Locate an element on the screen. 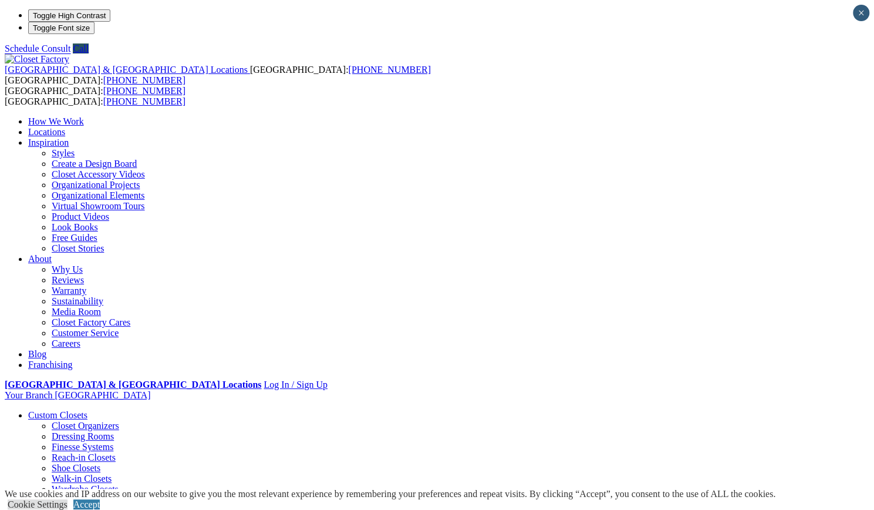 This screenshot has height=510, width=874. img: Closet Factory is located at coordinates (37, 59).